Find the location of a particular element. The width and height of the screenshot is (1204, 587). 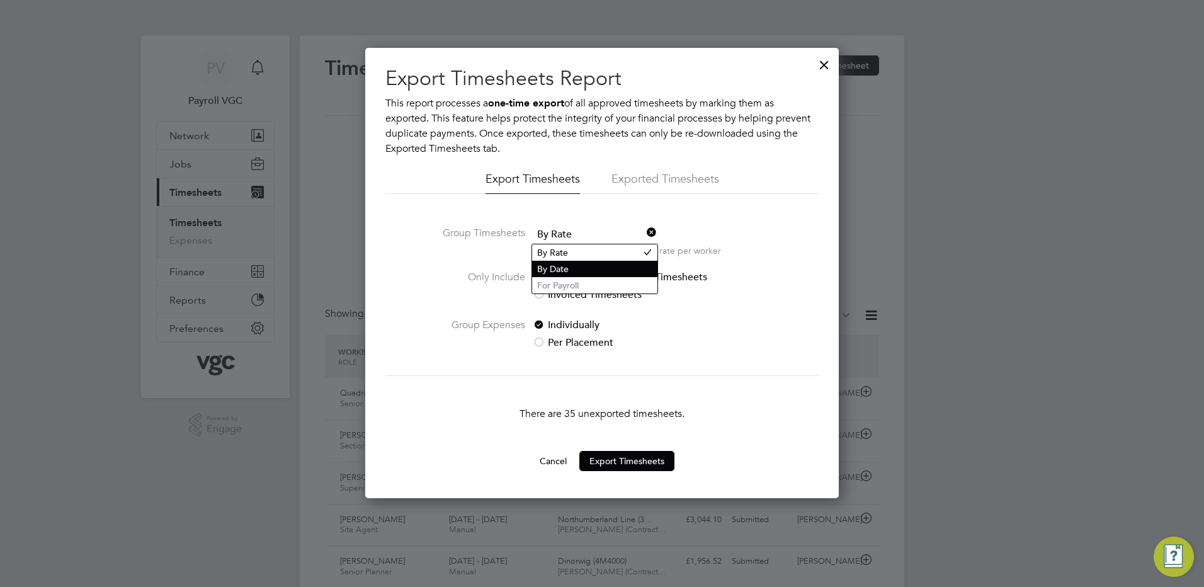

li: By Rate is located at coordinates (594, 253).